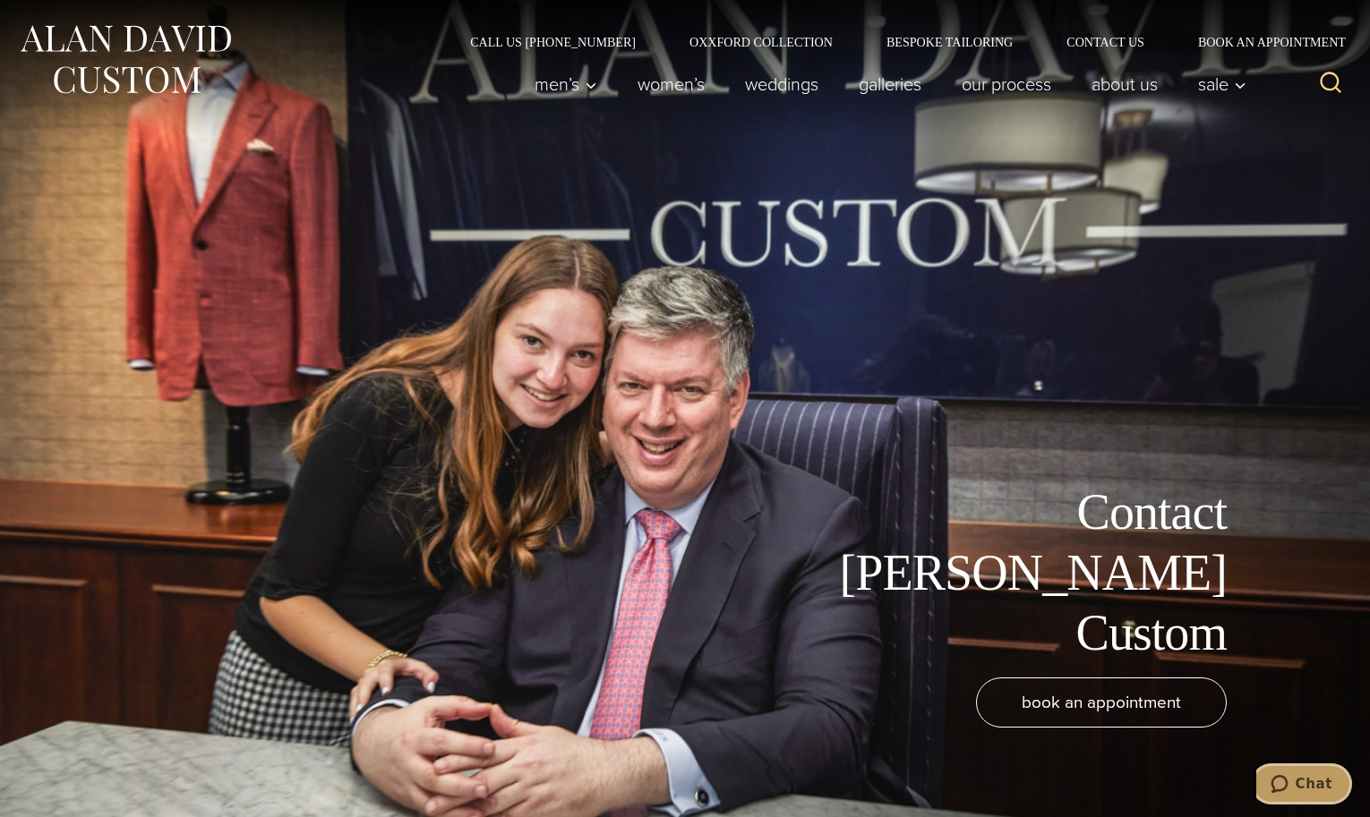 This screenshot has width=1370, height=817. I want to click on a: book an appointment, so click(1101, 703).